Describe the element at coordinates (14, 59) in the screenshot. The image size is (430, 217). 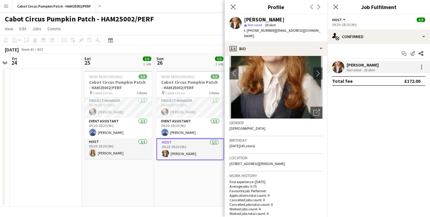
I see `span: Fri` at that location.